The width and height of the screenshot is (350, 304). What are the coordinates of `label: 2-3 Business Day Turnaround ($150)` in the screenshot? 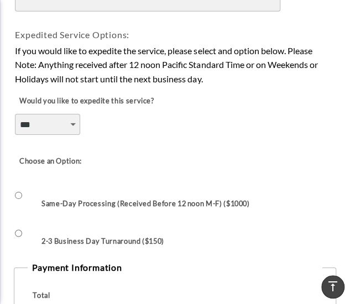 It's located at (96, 242).